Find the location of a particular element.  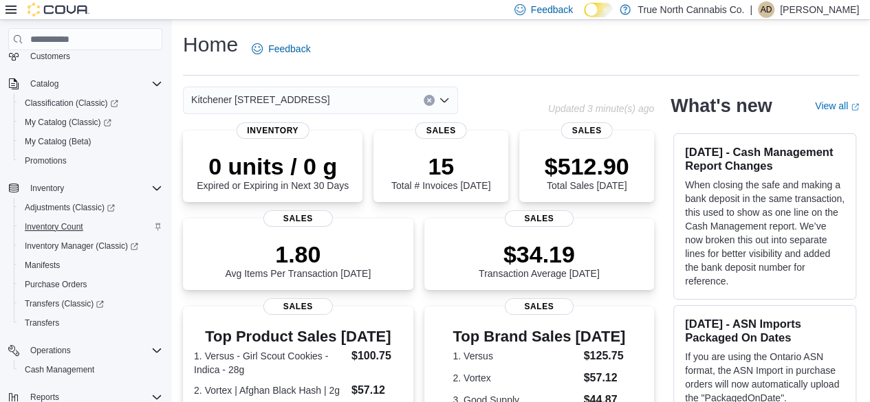

a: Transfers is located at coordinates (42, 323).